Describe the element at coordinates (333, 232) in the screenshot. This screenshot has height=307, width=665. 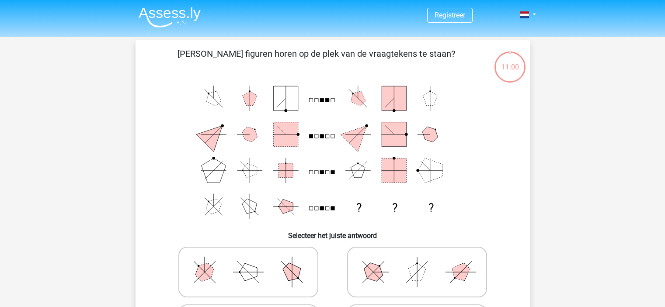
I see `h6: Selecteer het juiste antwoord` at that location.